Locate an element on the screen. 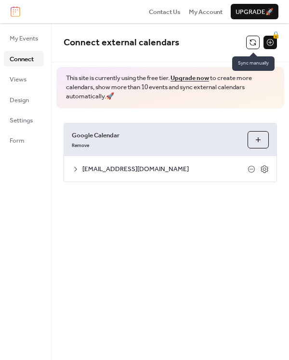 The height and width of the screenshot is (360, 289). span: My Account is located at coordinates (206, 12).